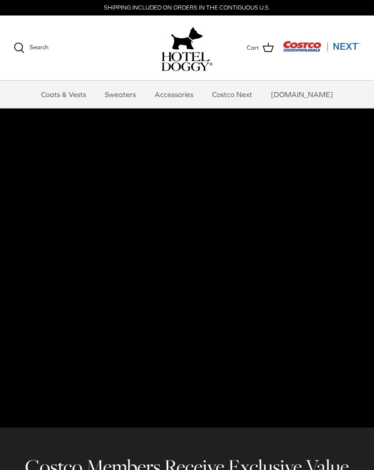 Image resolution: width=374 pixels, height=470 pixels. What do you see at coordinates (63, 94) in the screenshot?
I see `a: Coats & Vests` at bounding box center [63, 94].